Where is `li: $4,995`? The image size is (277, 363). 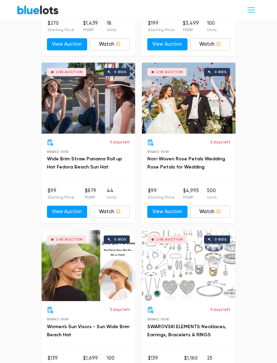 li: $4,995 is located at coordinates (191, 194).